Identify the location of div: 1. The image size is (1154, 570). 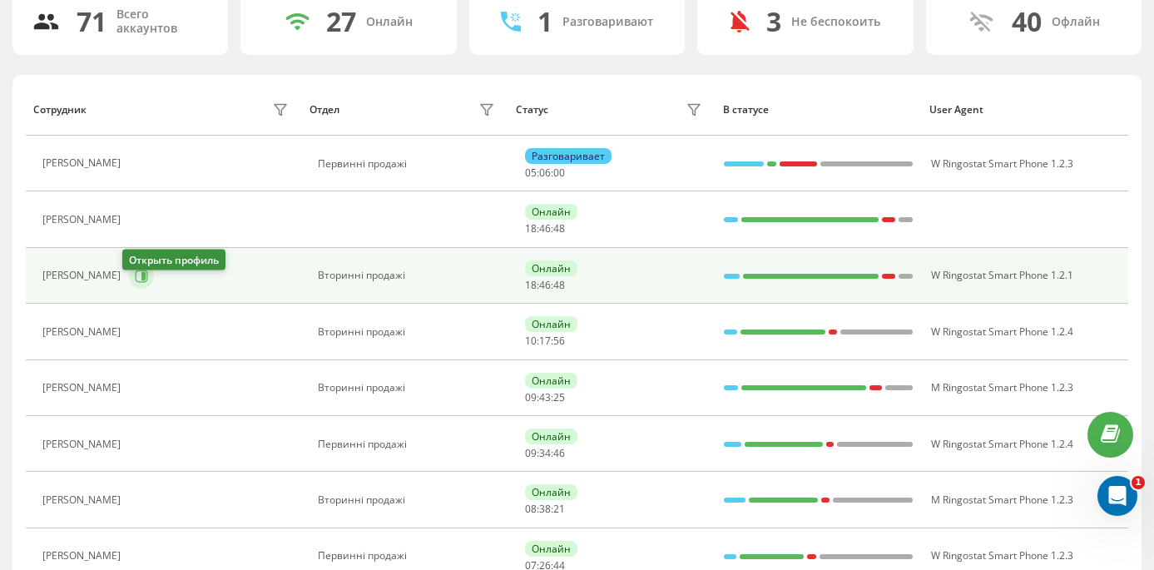
(545, 22).